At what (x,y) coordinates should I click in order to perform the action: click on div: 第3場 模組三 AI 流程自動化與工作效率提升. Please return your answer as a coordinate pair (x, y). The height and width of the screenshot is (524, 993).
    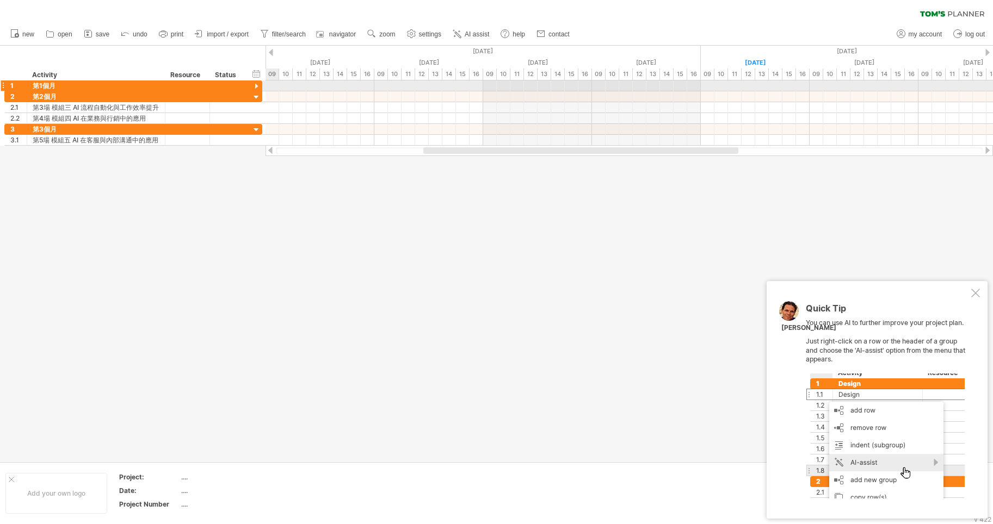
    Looking at the image, I should click on (96, 107).